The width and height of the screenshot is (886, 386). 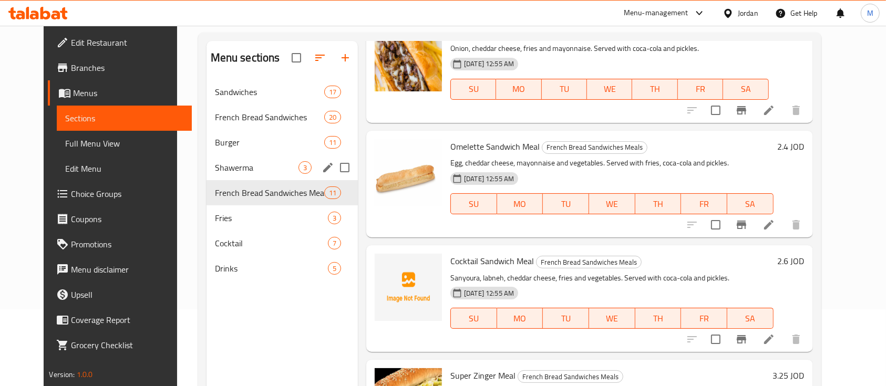 I want to click on div: Fries3, so click(x=282, y=218).